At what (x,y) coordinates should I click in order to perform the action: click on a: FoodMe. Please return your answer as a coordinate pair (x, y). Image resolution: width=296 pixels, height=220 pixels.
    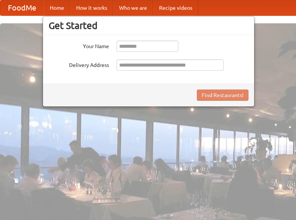
    Looking at the image, I should click on (22, 8).